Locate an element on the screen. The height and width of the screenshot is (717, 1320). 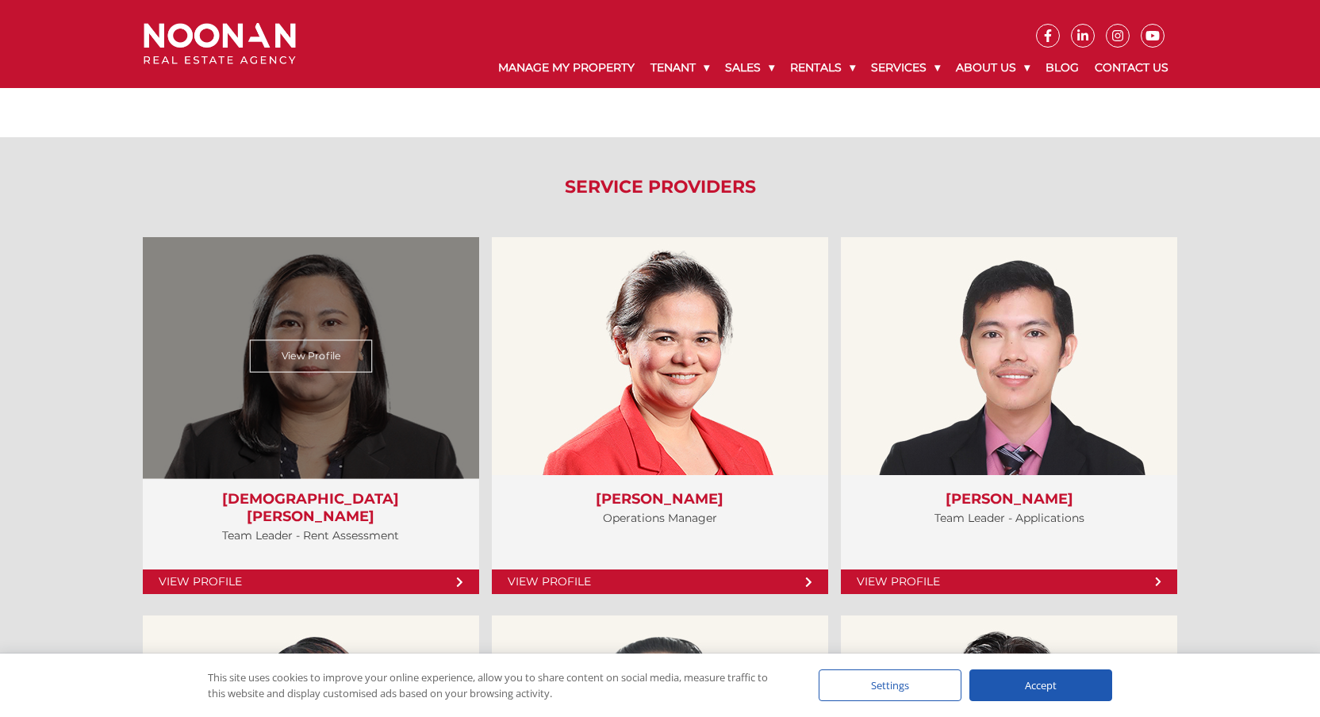
a: About Us is located at coordinates (992, 67).